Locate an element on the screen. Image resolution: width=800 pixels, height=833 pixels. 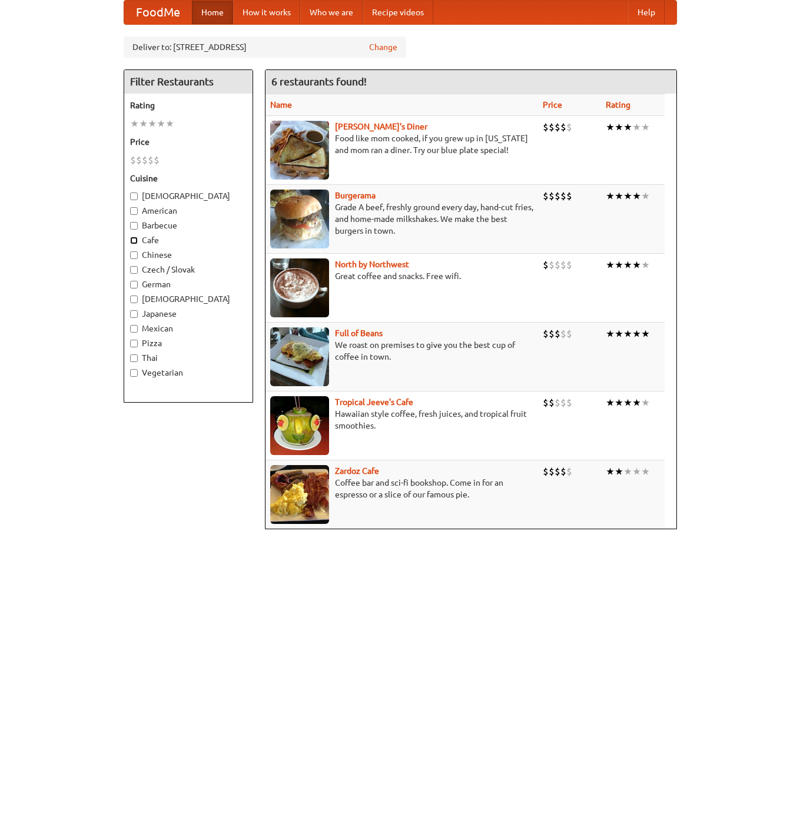
p: We roast on premises to give you the best cup of coffee in town. is located at coordinates (402, 351).